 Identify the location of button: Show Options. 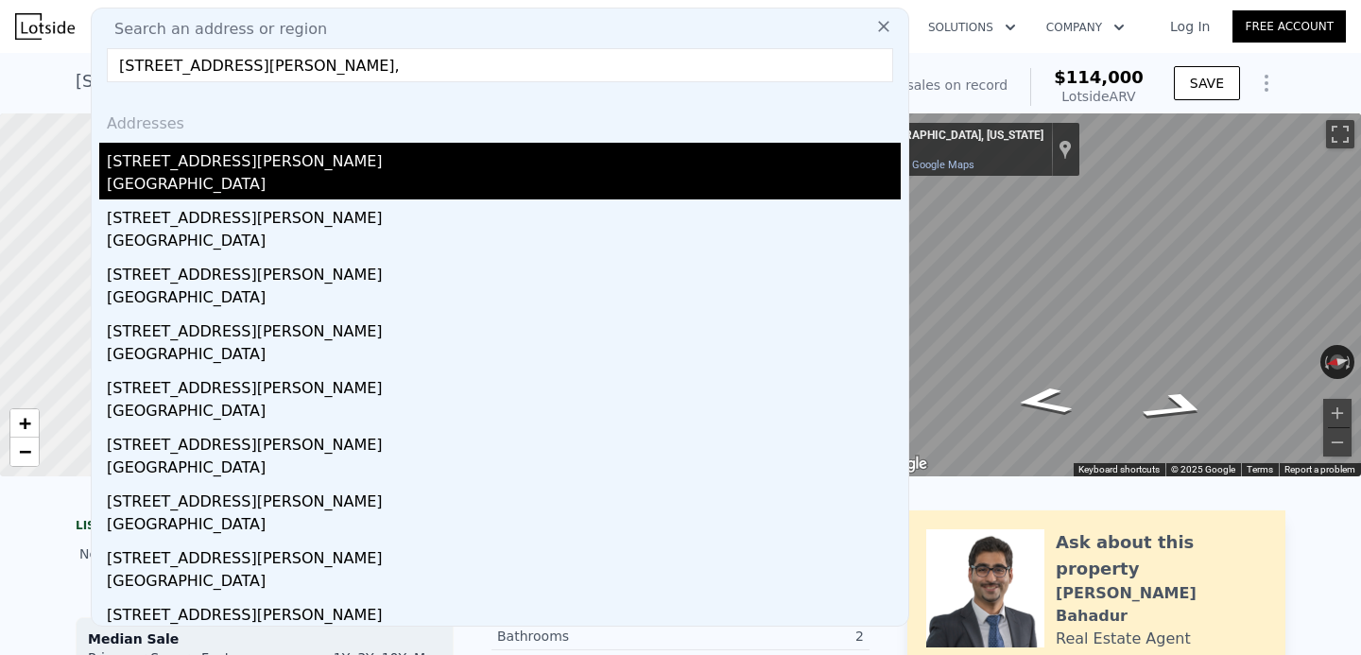
(1267, 83).